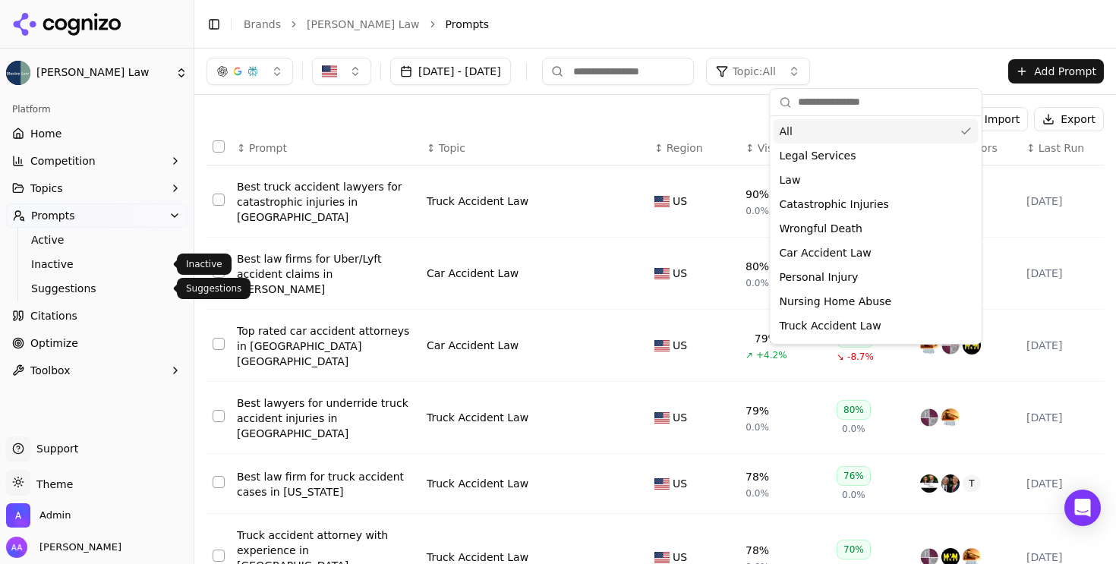 This screenshot has width=1116, height=564. I want to click on span: Prompts, so click(53, 216).